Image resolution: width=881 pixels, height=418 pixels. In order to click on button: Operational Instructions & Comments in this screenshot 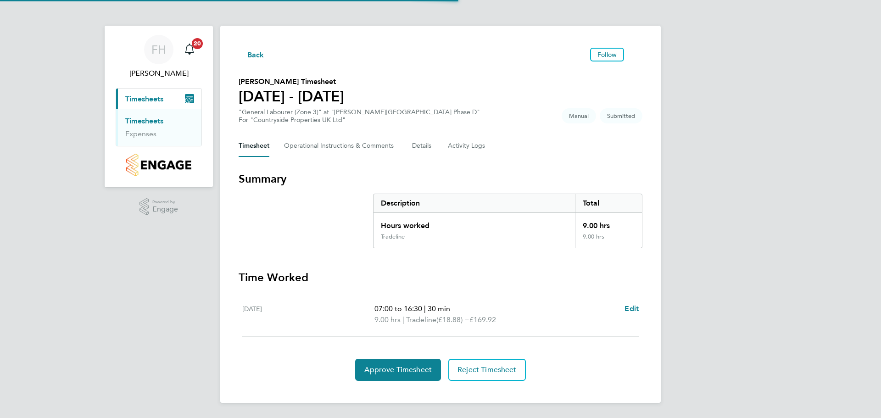, I will do `click(340, 146)`.